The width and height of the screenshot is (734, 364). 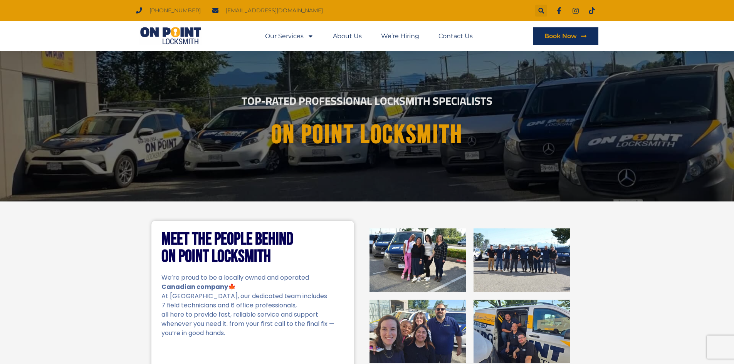 What do you see at coordinates (289, 36) in the screenshot?
I see `a: Our Services` at bounding box center [289, 36].